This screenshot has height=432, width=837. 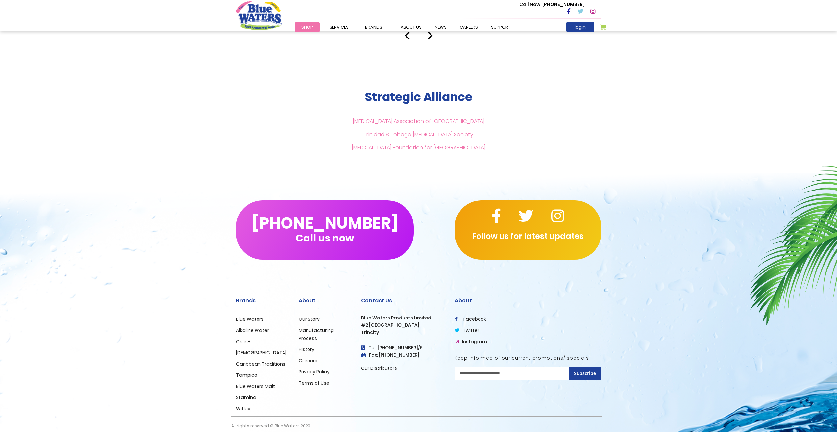 I want to click on h5: Keep informed of our current promotions/ specials, so click(x=528, y=358).